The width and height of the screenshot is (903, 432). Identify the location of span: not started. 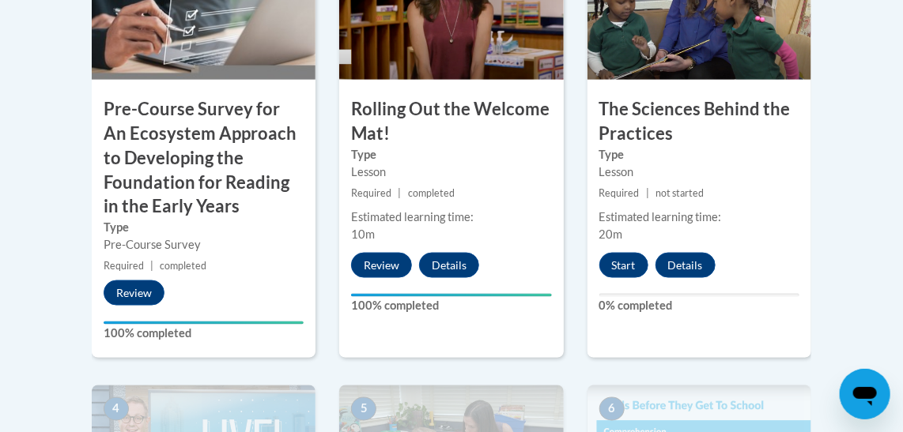
(679, 193).